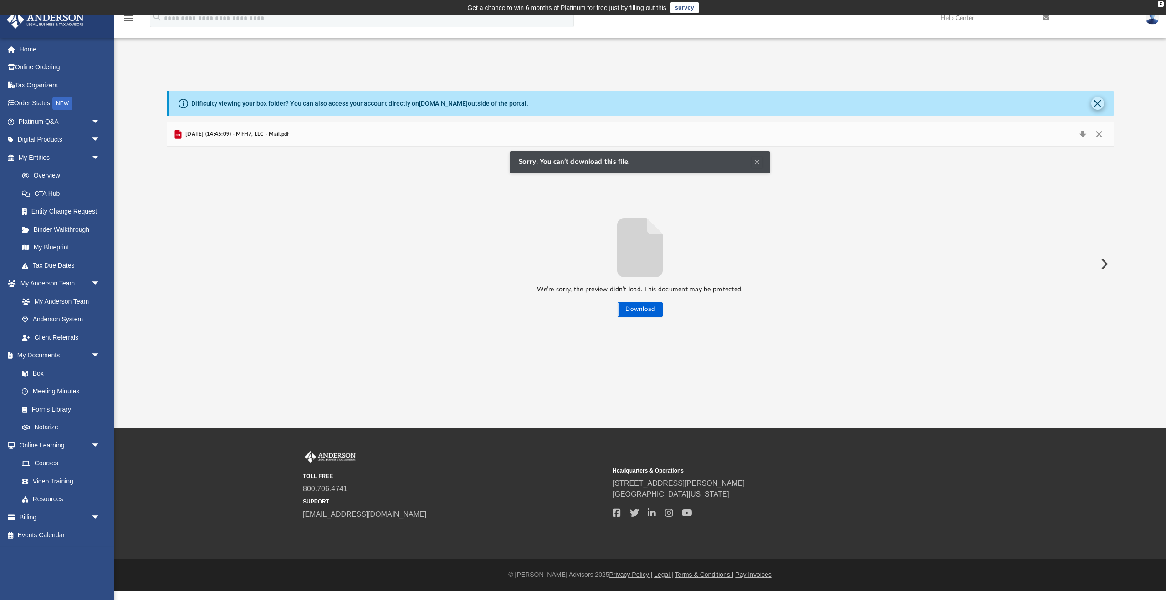 The width and height of the screenshot is (1166, 600). What do you see at coordinates (60, 140) in the screenshot?
I see `a: Digital Productsarrow_drop_down` at bounding box center [60, 140].